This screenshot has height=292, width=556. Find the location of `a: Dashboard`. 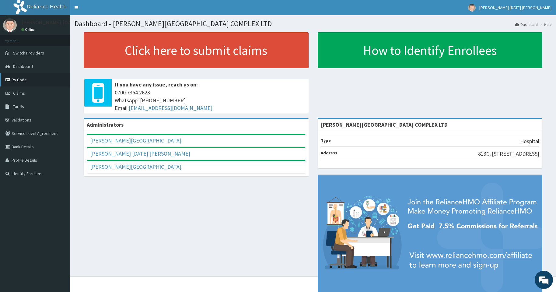

a: Dashboard is located at coordinates (527, 24).